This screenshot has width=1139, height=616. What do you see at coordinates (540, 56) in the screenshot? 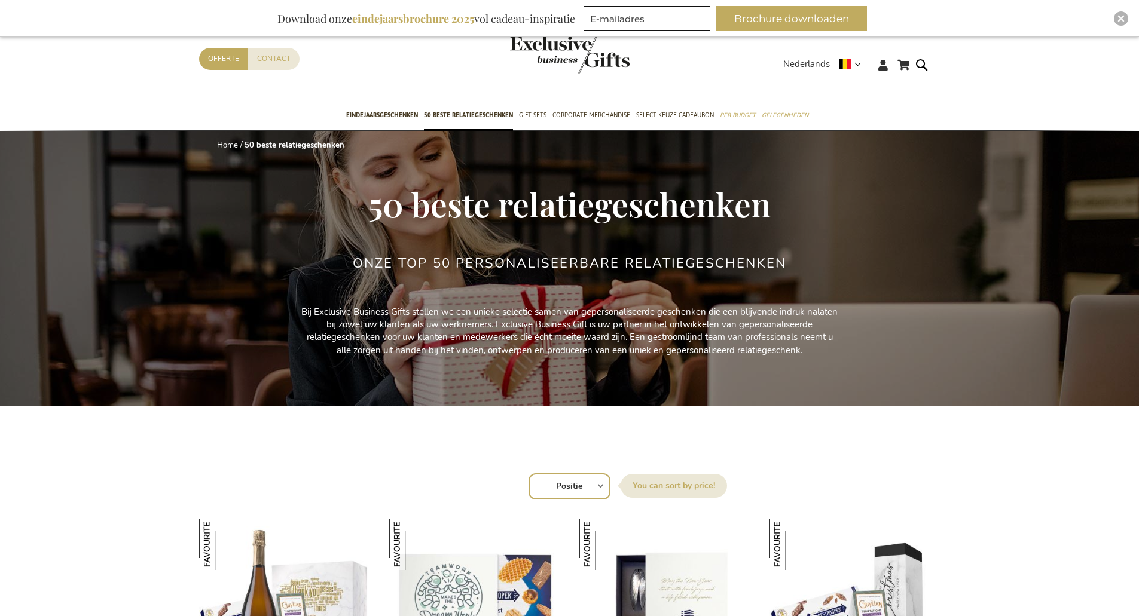
I see `a: store logo` at bounding box center [540, 56].